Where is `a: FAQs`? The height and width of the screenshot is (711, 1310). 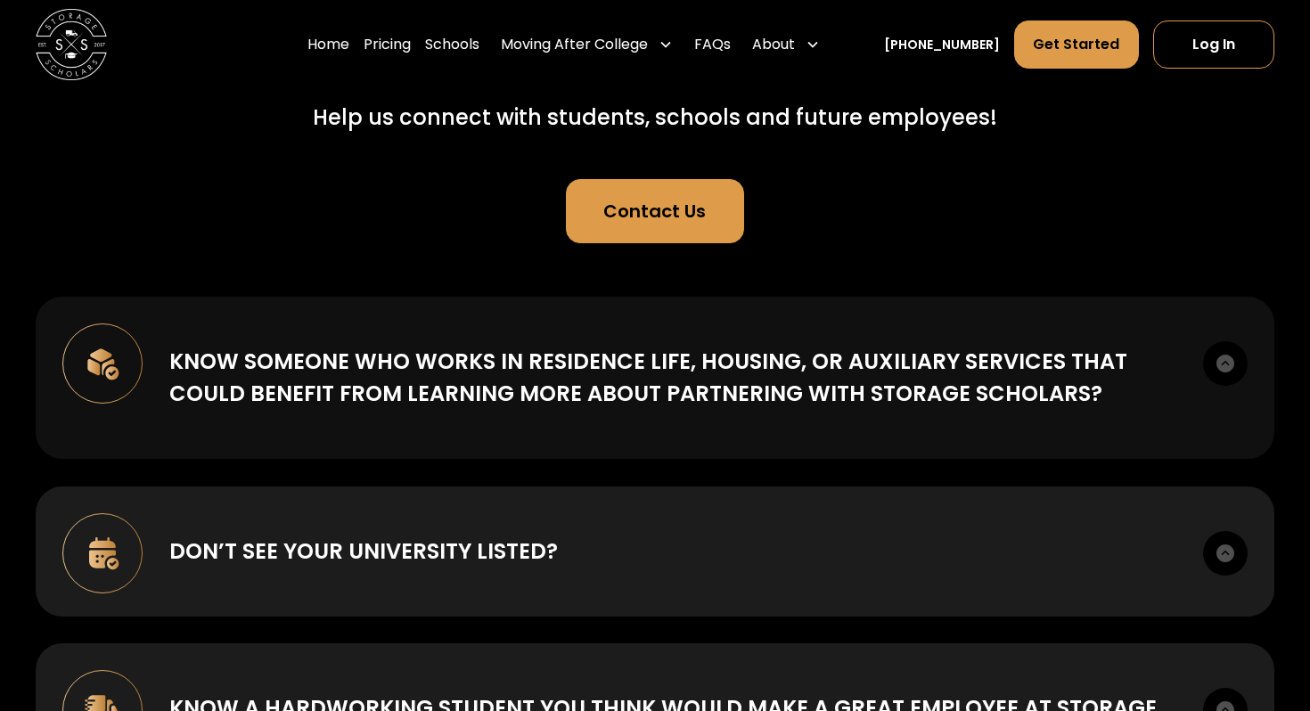
a: FAQs is located at coordinates (712, 45).